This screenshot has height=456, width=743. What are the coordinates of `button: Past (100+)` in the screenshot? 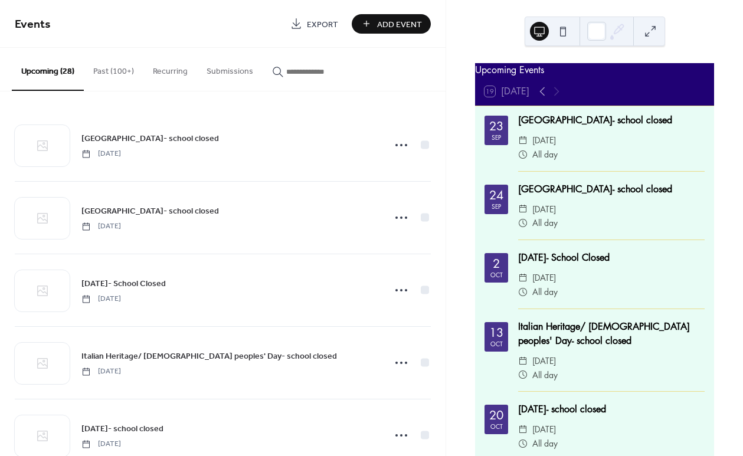 It's located at (113, 68).